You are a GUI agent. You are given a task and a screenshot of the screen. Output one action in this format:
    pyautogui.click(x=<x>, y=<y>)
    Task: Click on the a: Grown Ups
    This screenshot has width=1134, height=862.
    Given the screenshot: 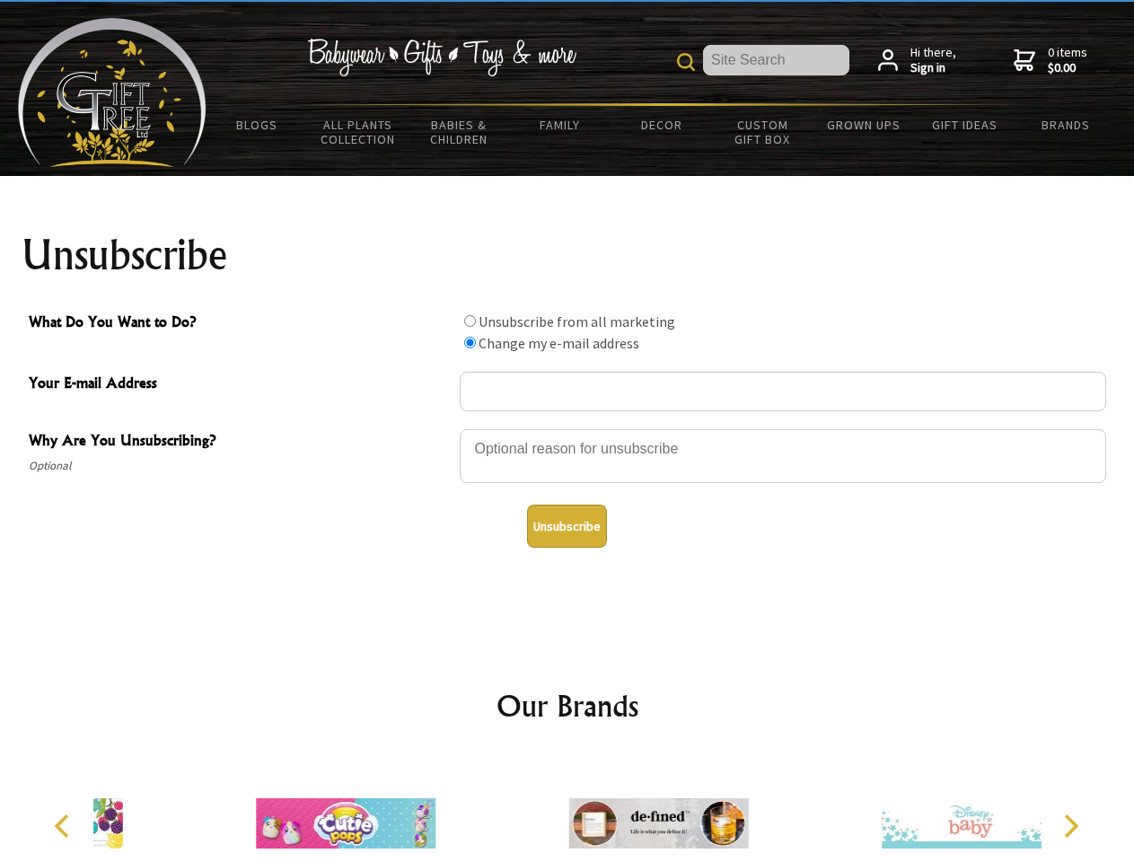 What is the action you would take?
    pyautogui.click(x=863, y=125)
    